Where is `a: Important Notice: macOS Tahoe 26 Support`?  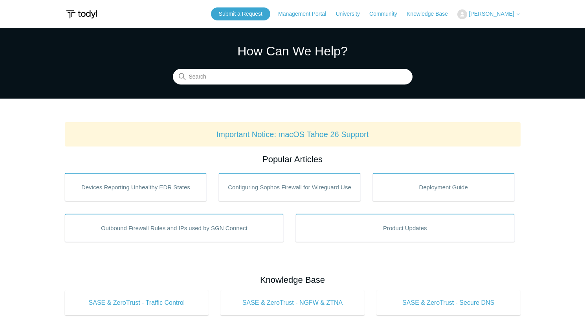 a: Important Notice: macOS Tahoe 26 Support is located at coordinates (293, 134).